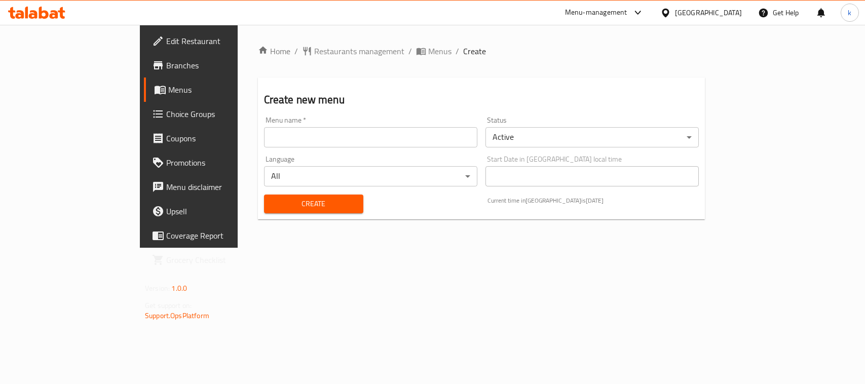  Describe the element at coordinates (221, 187) in the screenshot. I see `span: Menu disclaimer` at that location.